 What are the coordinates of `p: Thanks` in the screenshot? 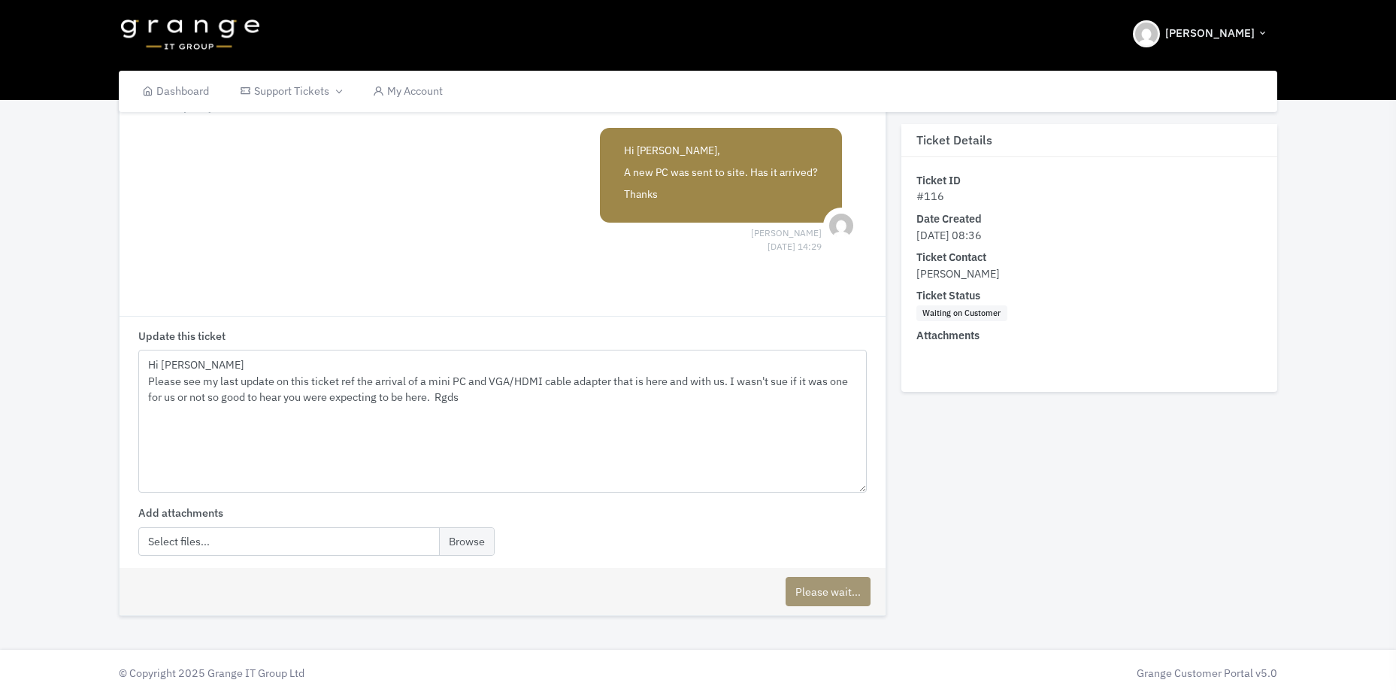 It's located at (721, 194).